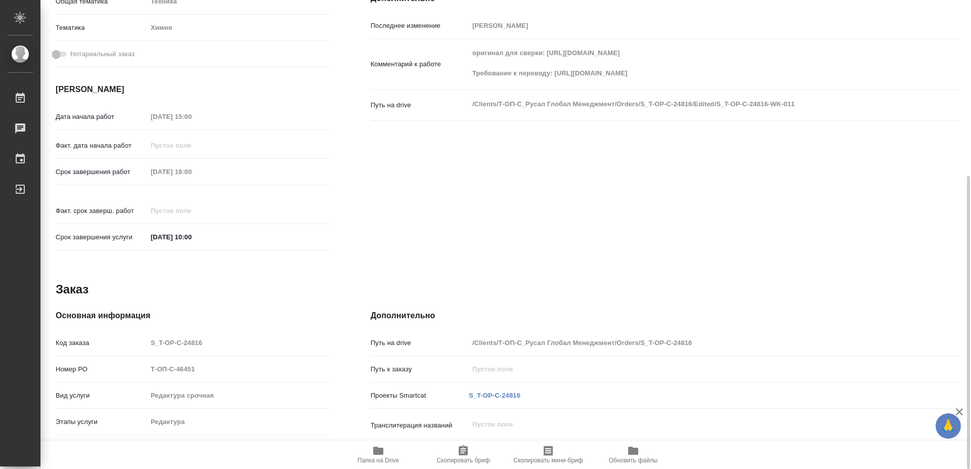  Describe the element at coordinates (420, 64) in the screenshot. I see `p: Комментарий к работе` at that location.